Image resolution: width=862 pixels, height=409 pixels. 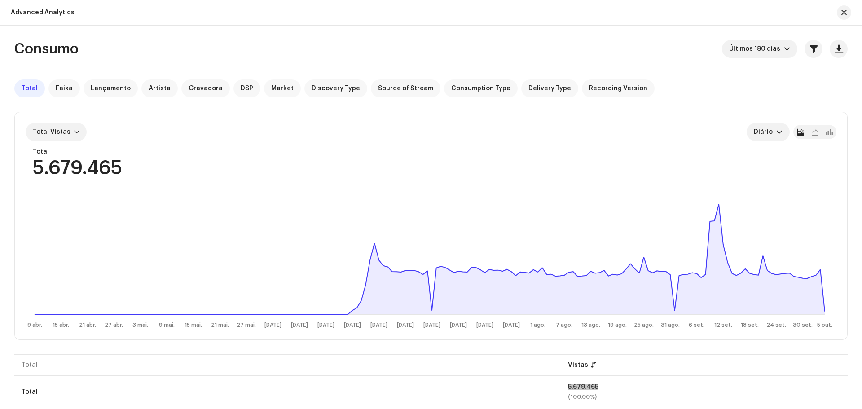 What do you see at coordinates (246, 325) in the screenshot?
I see `text: 27 mai.` at bounding box center [246, 325].